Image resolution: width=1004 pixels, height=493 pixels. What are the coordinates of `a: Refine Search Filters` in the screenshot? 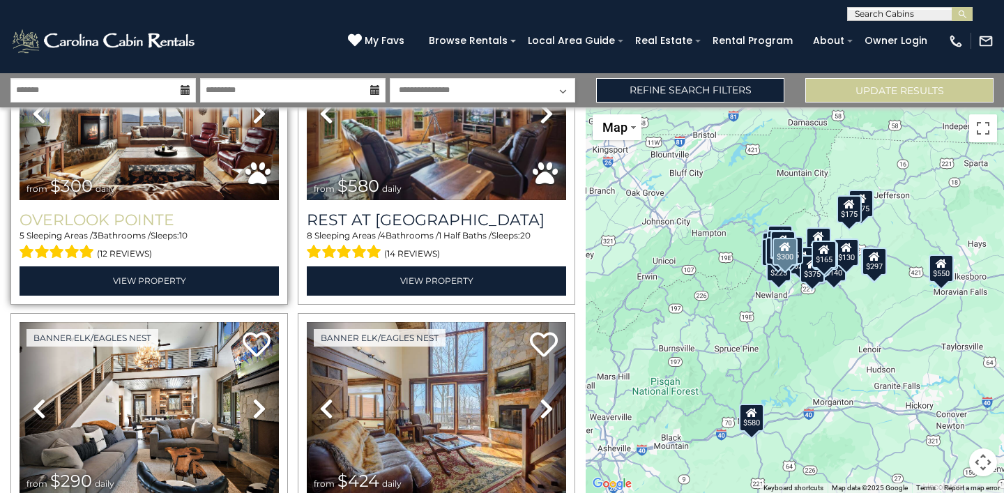 It's located at (690, 90).